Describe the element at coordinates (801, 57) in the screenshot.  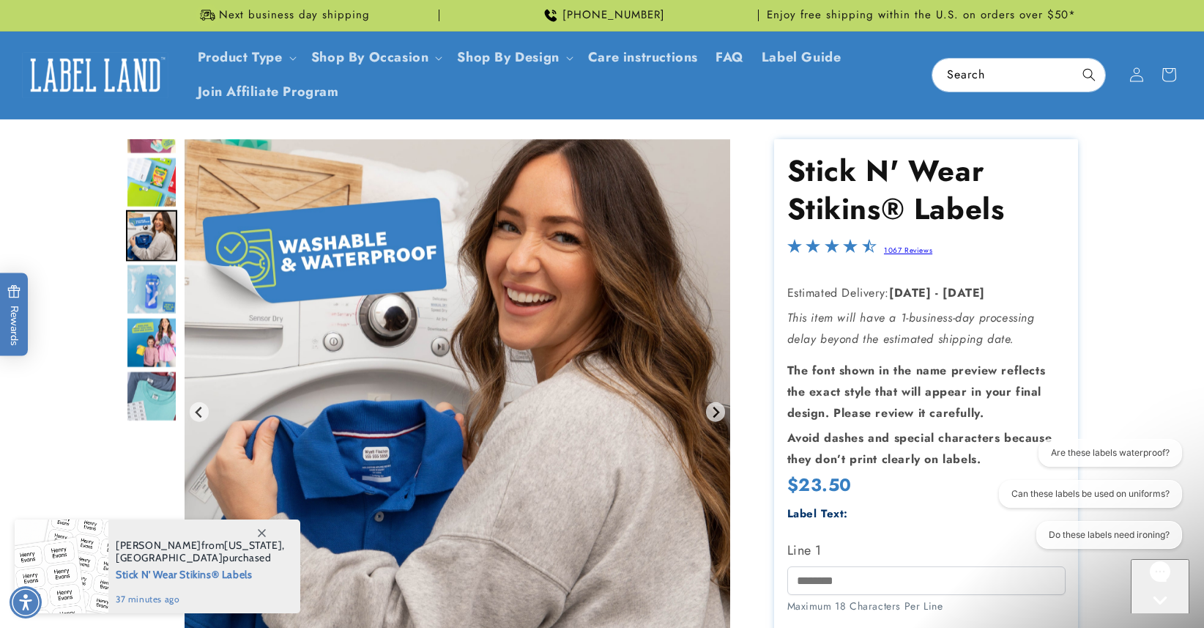
I see `a: Label Guide` at that location.